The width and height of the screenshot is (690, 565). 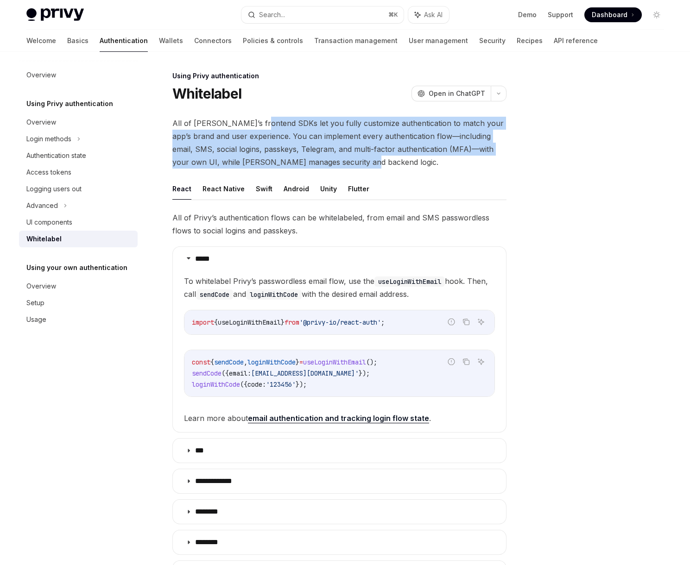 I want to click on a: email authentication and tracking login flow state, so click(x=338, y=418).